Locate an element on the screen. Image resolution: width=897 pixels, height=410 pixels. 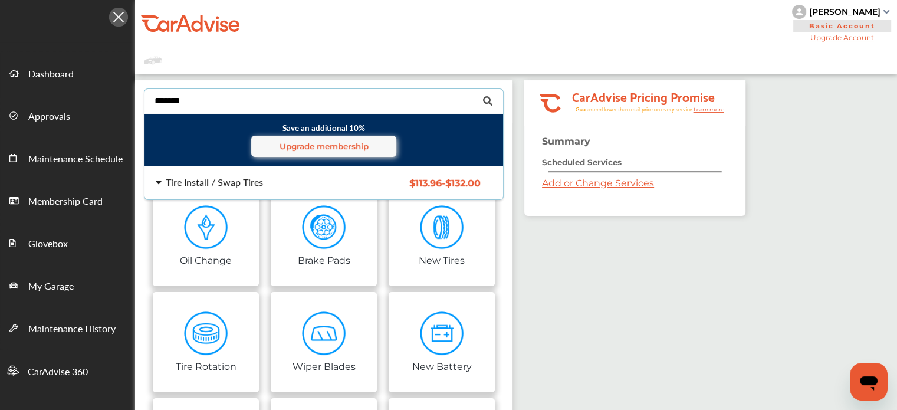
a: Membership Card is located at coordinates (67, 200).